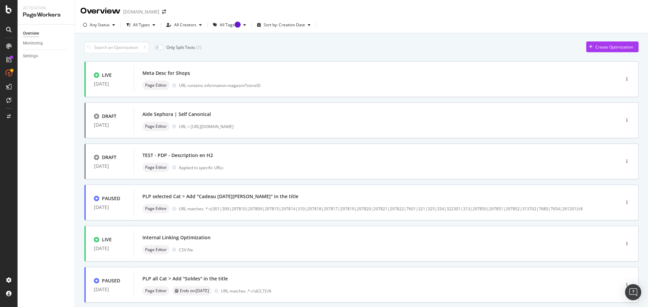 This screenshot has height=307, width=648. I want to click on div: PageWorkers, so click(46, 15).